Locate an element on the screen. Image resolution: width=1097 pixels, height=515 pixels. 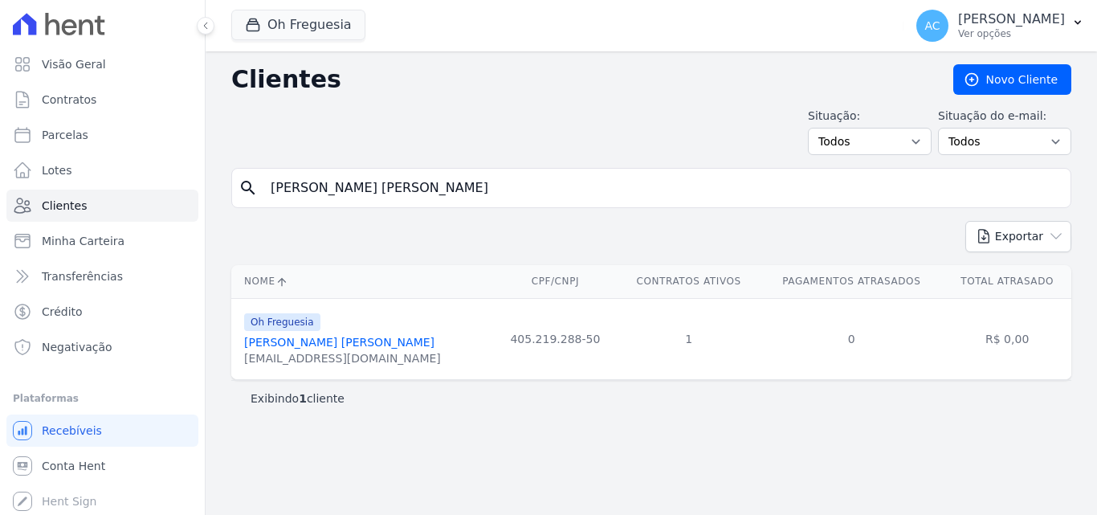
span: Transferências is located at coordinates (82, 276).